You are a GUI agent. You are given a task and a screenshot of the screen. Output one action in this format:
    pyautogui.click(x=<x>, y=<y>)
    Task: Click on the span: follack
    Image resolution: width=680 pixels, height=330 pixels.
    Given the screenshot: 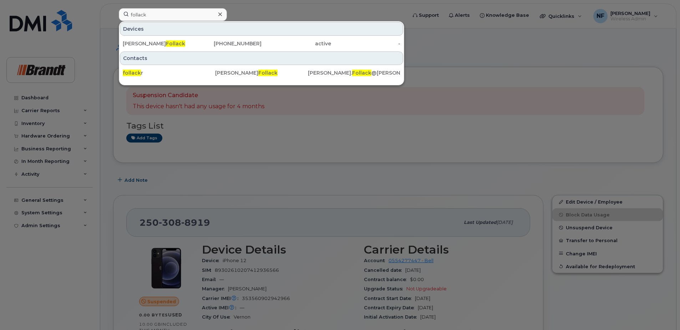 What is the action you would take?
    pyautogui.click(x=132, y=73)
    